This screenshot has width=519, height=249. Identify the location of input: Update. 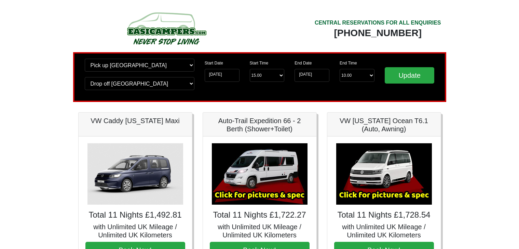
(410, 76).